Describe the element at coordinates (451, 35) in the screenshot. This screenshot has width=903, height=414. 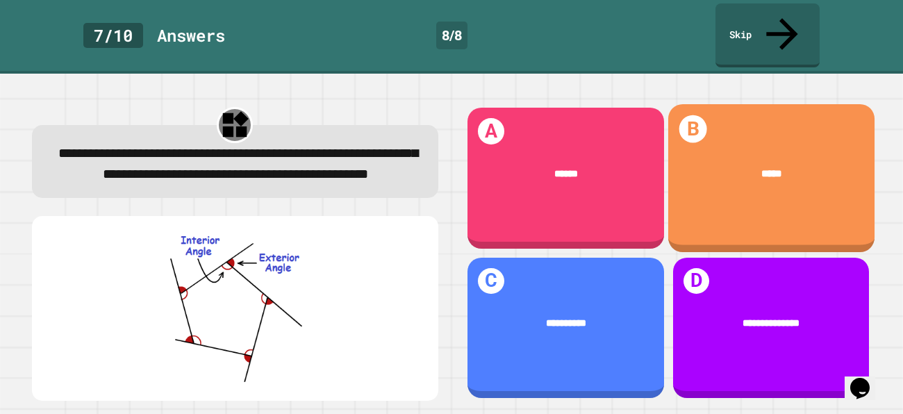
I see `div: 8 / 8` at that location.